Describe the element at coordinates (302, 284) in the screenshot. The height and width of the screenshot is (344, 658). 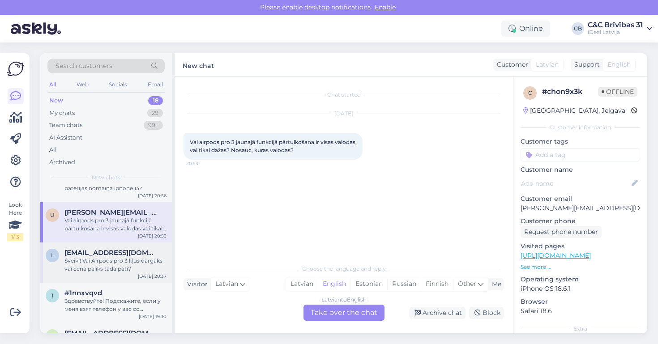
I see `div: Latvian` at that location.